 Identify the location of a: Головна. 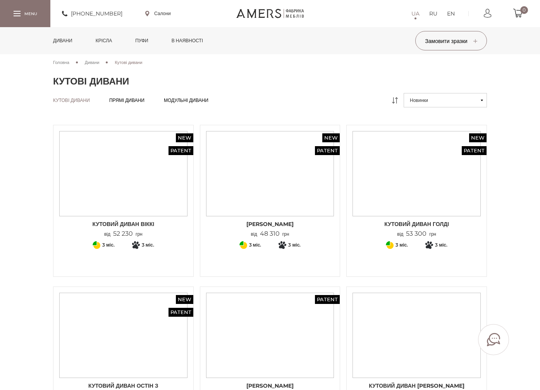
(61, 62).